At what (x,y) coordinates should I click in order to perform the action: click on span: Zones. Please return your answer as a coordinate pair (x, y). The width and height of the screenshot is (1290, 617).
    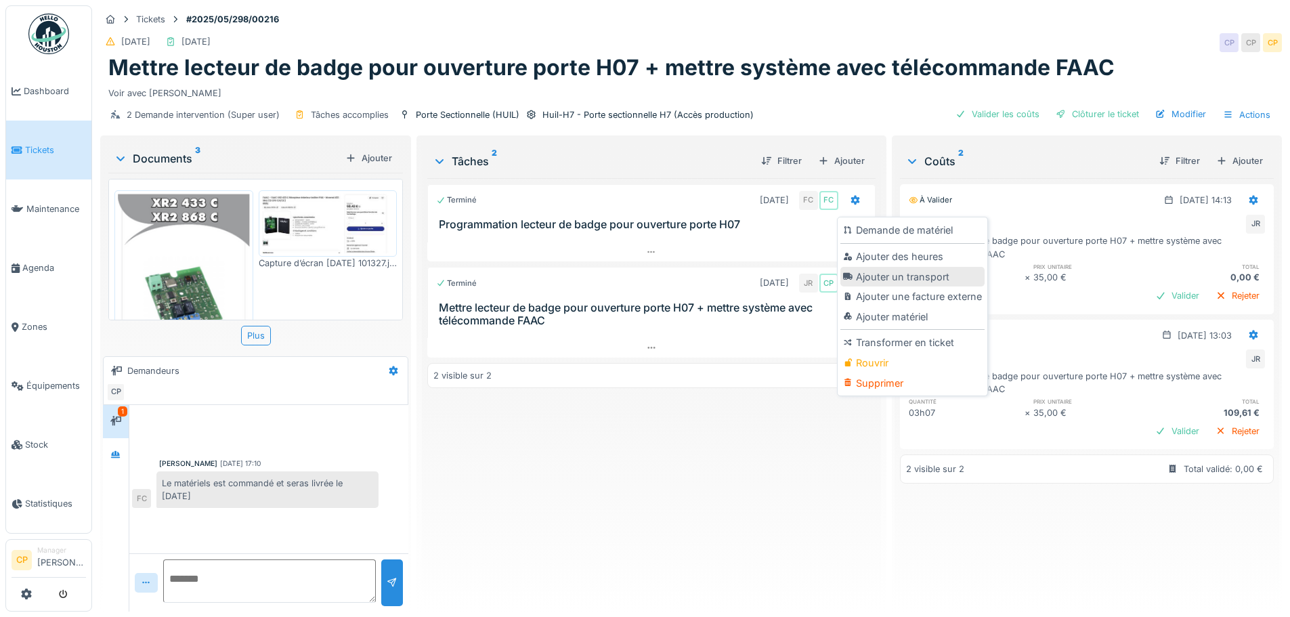
    Looking at the image, I should click on (53, 326).